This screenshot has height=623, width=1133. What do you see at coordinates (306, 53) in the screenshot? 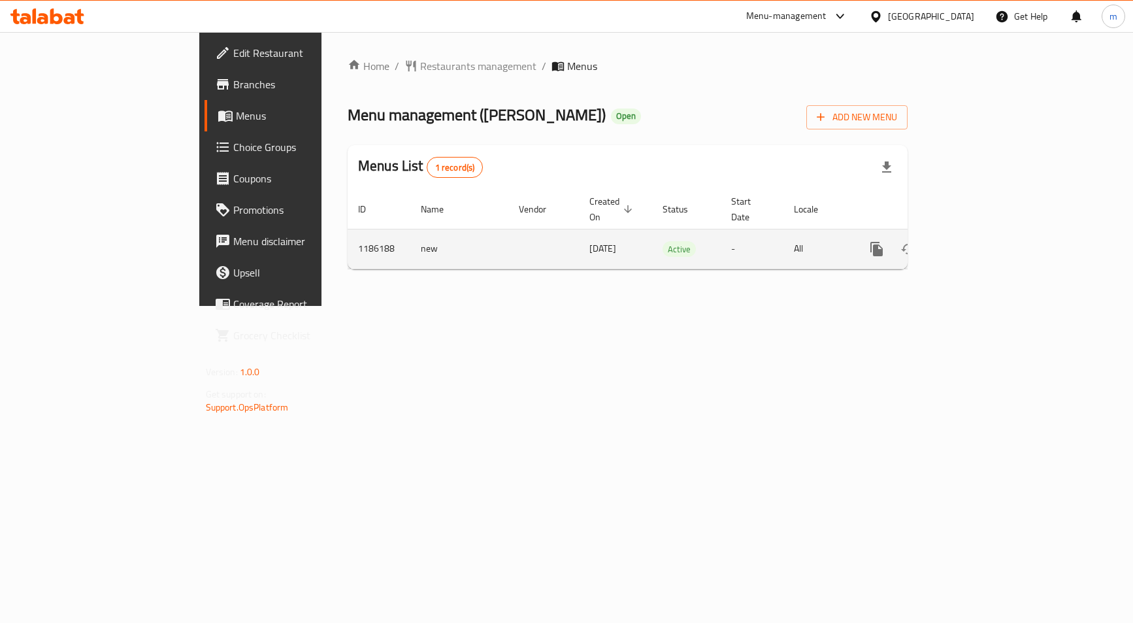
I see `span: Edit Restaurant` at bounding box center [306, 53].